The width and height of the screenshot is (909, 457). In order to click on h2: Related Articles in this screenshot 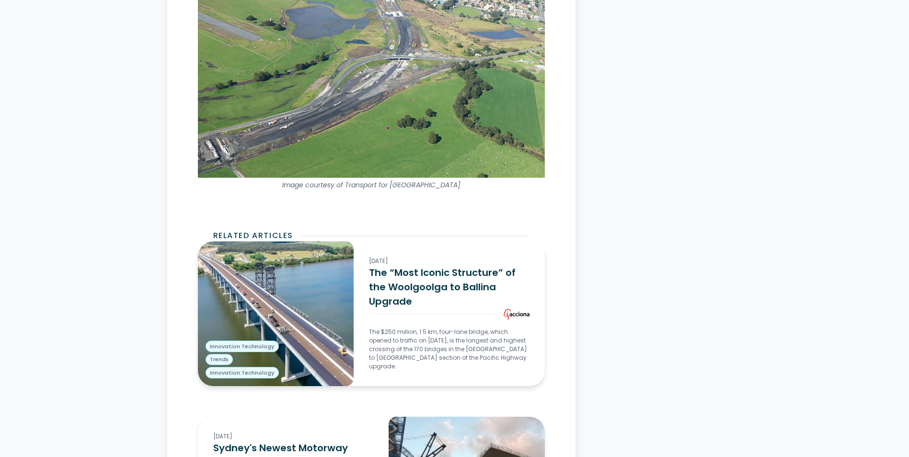, I will do `click(253, 236)`.